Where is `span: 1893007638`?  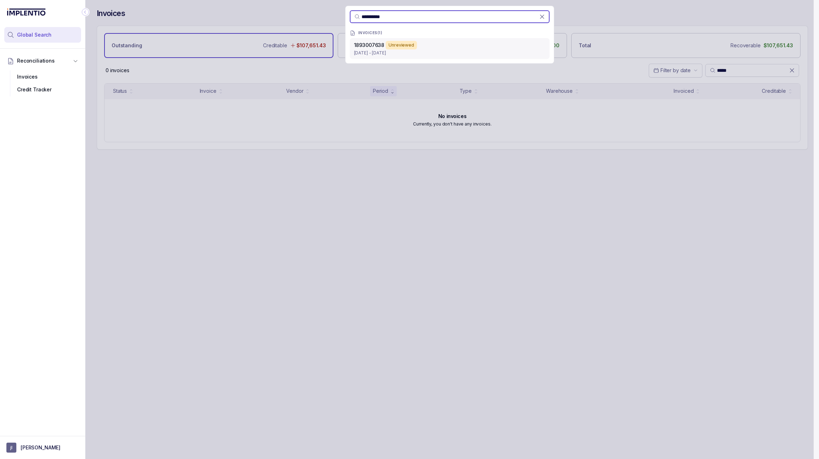 span: 1893007638 is located at coordinates (369, 45).